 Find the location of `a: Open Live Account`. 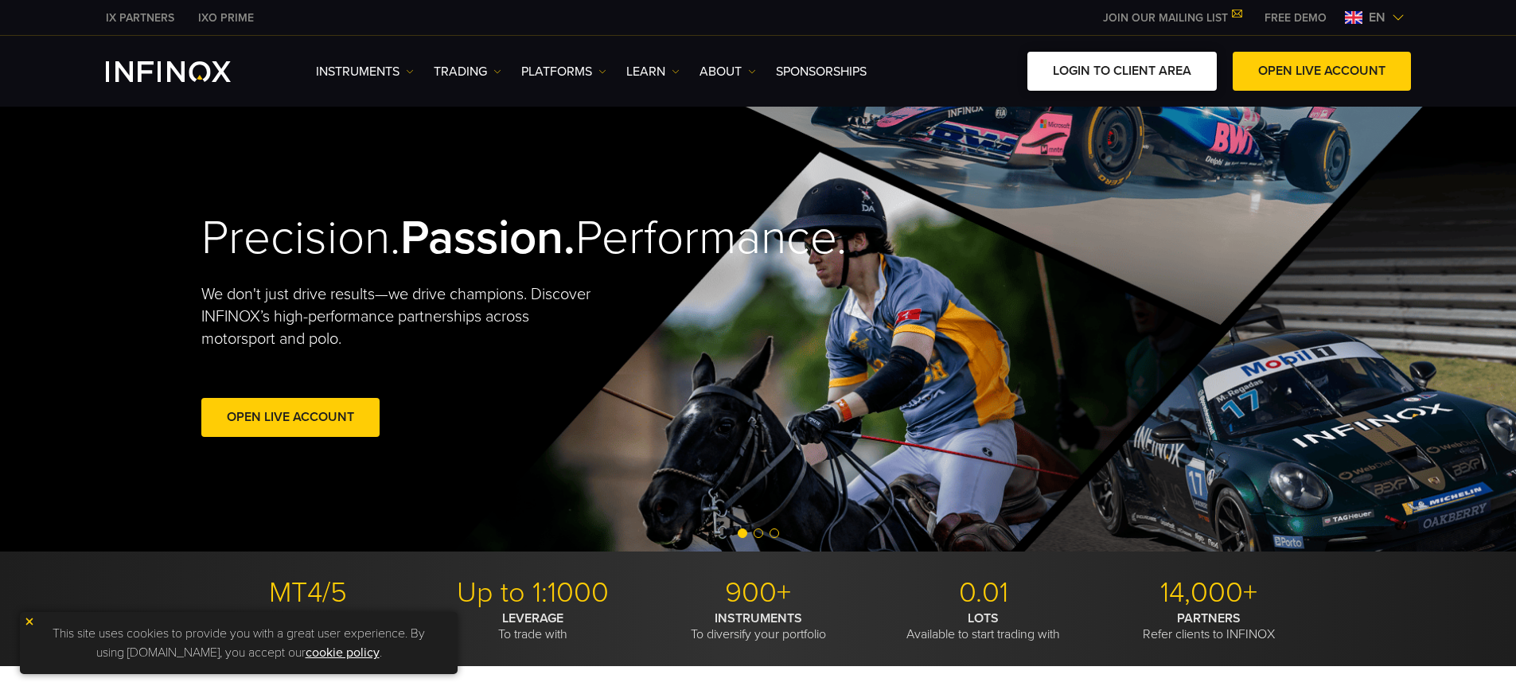

a: Open Live Account is located at coordinates (290, 417).